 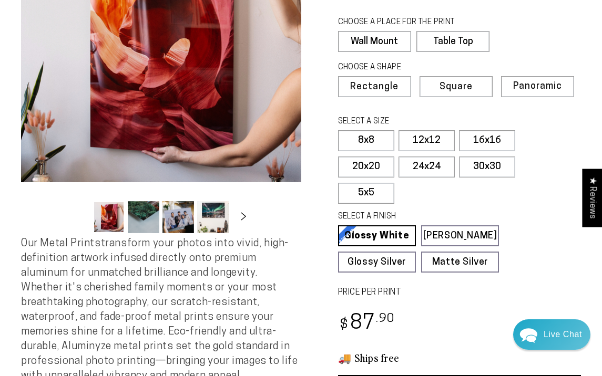 I want to click on label: Table Top, so click(x=453, y=42).